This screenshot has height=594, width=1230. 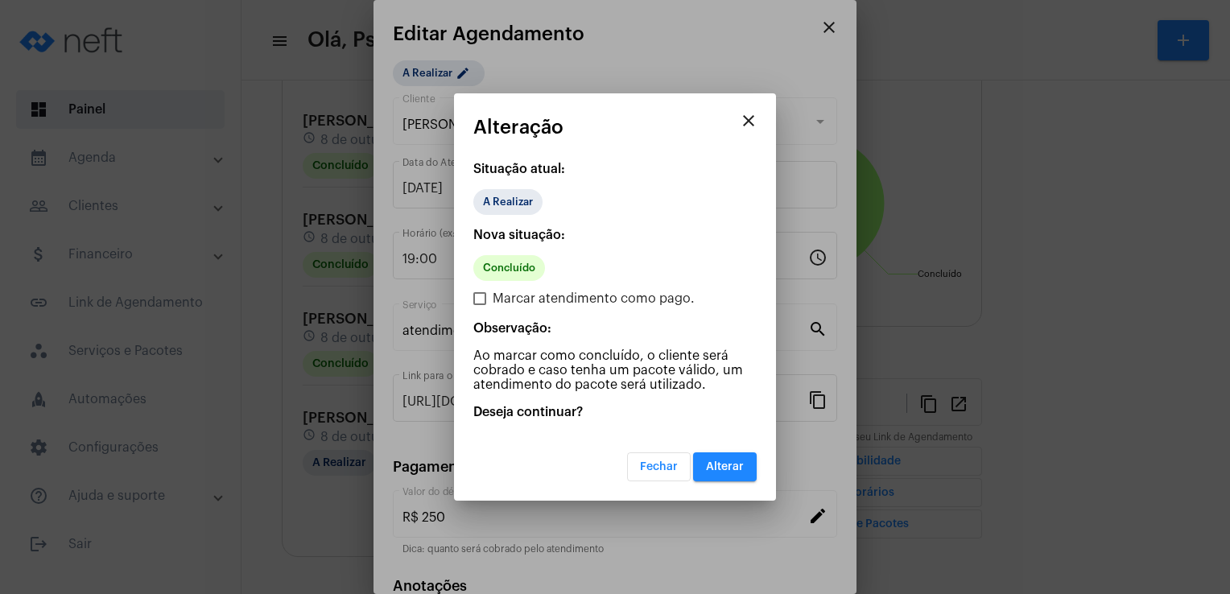 I want to click on mat-icon: close, so click(x=749, y=121).